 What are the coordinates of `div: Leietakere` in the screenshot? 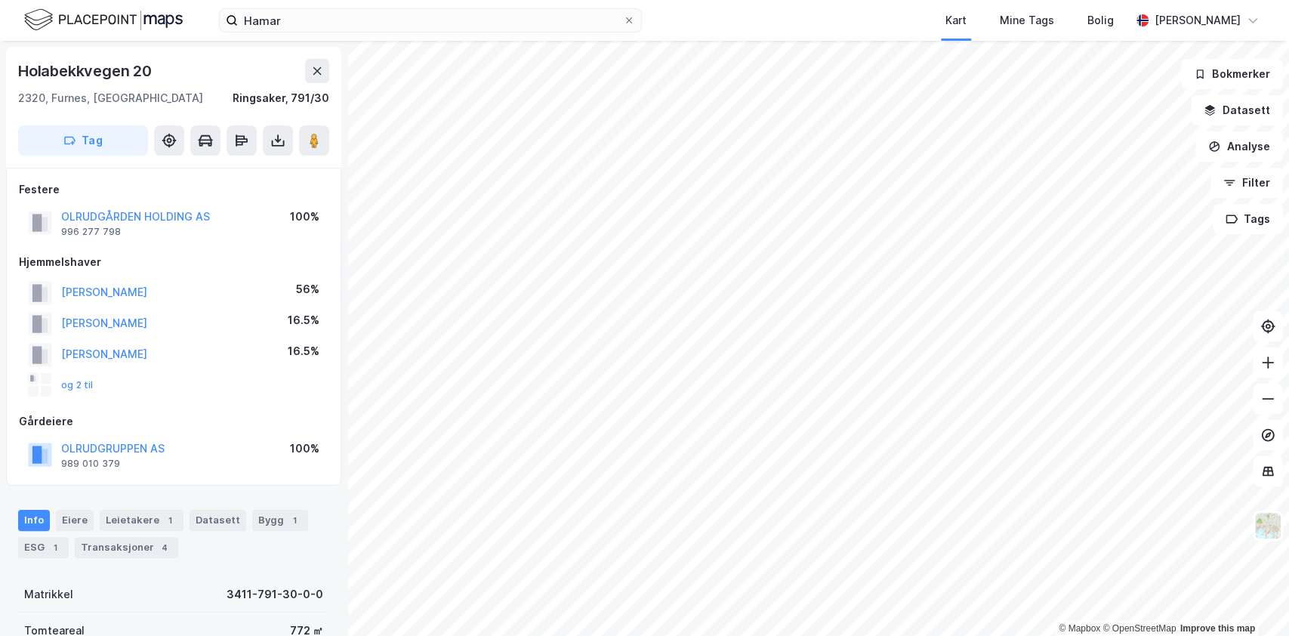 It's located at (141, 520).